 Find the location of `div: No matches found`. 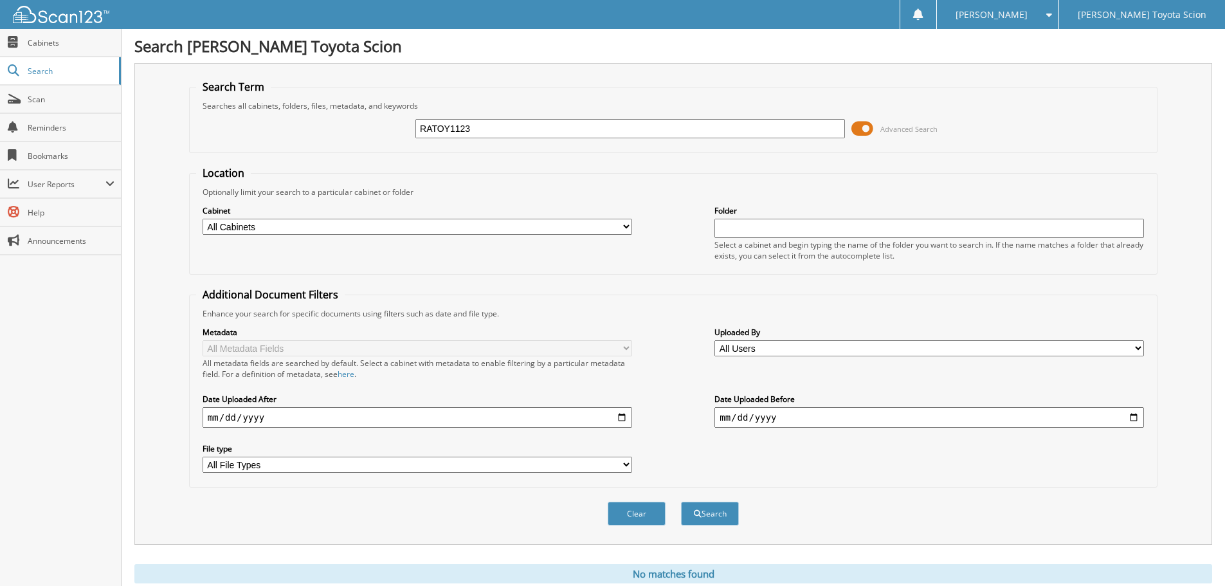

div: No matches found is located at coordinates (673, 574).